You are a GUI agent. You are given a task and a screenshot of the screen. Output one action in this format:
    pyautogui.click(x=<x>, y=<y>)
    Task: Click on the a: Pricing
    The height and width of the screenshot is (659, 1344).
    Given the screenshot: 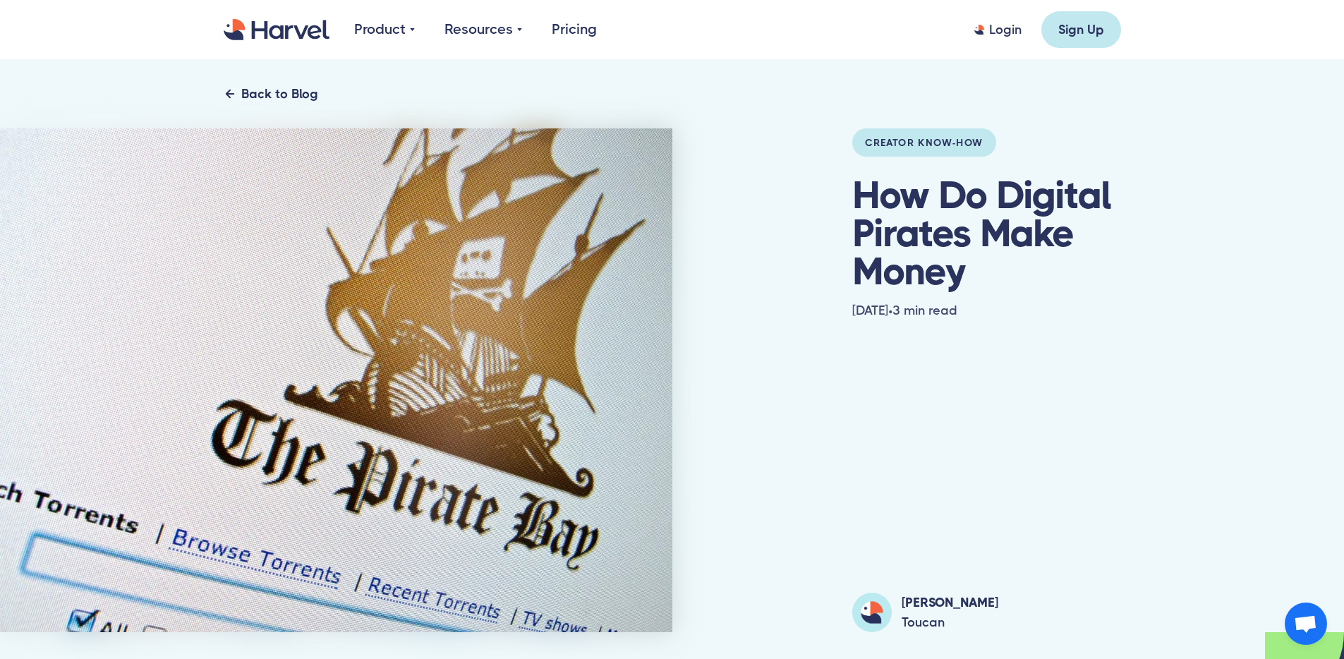 What is the action you would take?
    pyautogui.click(x=574, y=30)
    